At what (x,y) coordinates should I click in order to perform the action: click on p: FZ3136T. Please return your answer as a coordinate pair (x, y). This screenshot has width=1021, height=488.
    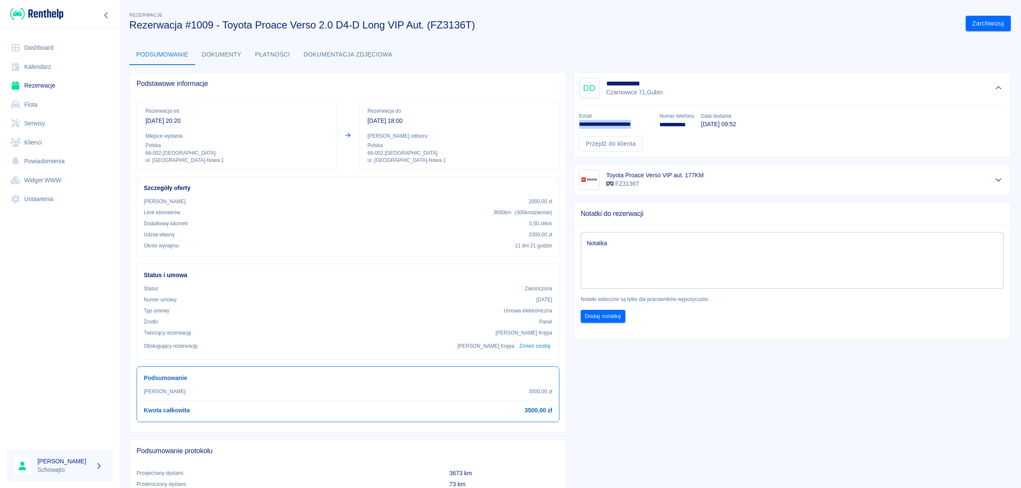
    Looking at the image, I should click on (654, 184).